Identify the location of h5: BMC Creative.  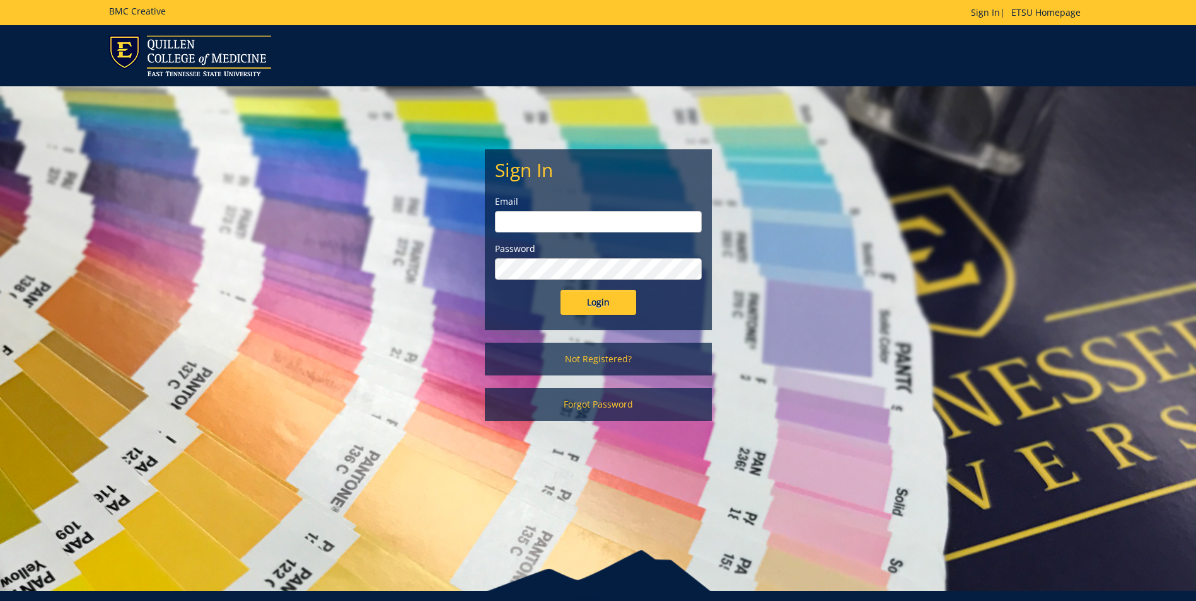
(137, 11).